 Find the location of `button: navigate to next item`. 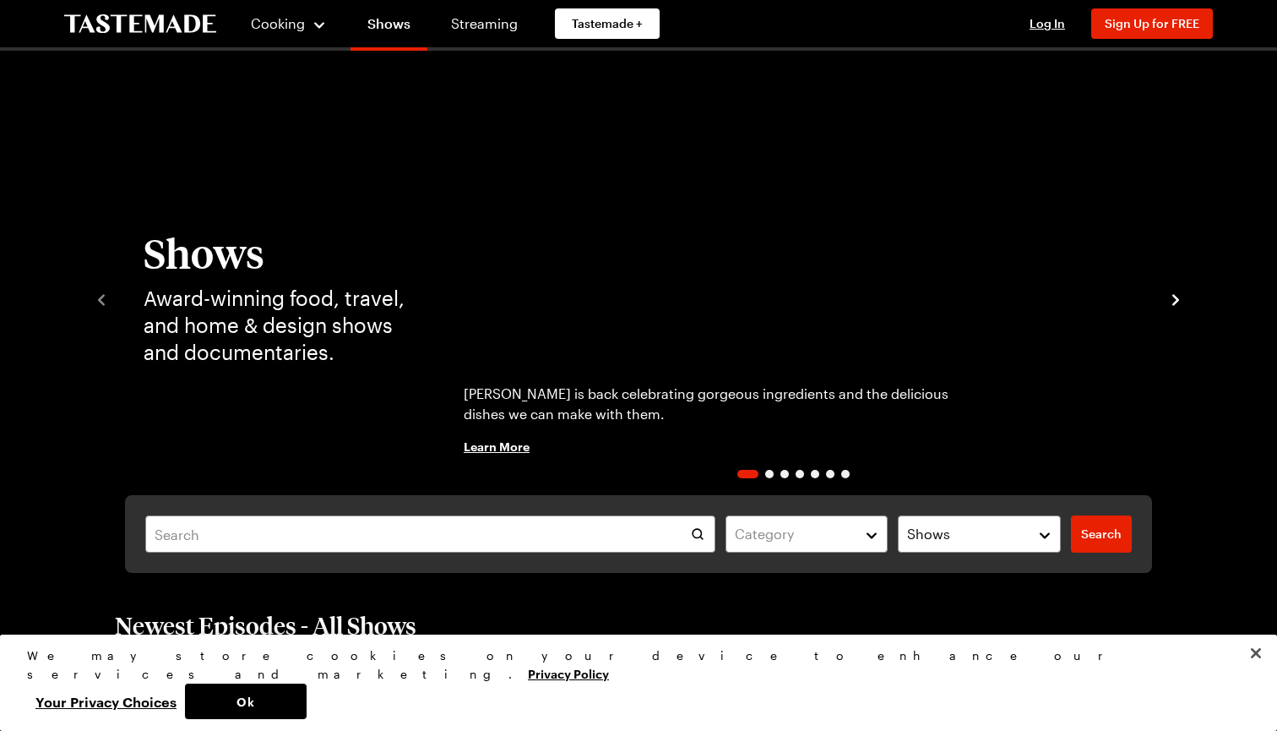

button: navigate to next item is located at coordinates (1176, 298).